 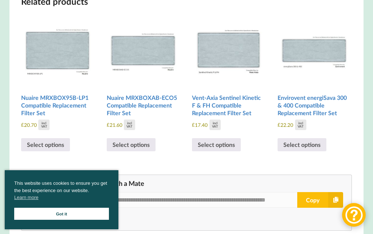 What do you see at coordinates (143, 71) in the screenshot?
I see `a: Nuaire MRXBOXAB-ECO5 Compatible Replacement Filter Set £21.60inclVAT` at bounding box center [143, 71].